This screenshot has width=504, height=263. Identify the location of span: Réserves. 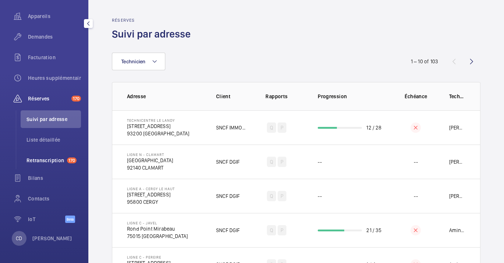
(48, 99).